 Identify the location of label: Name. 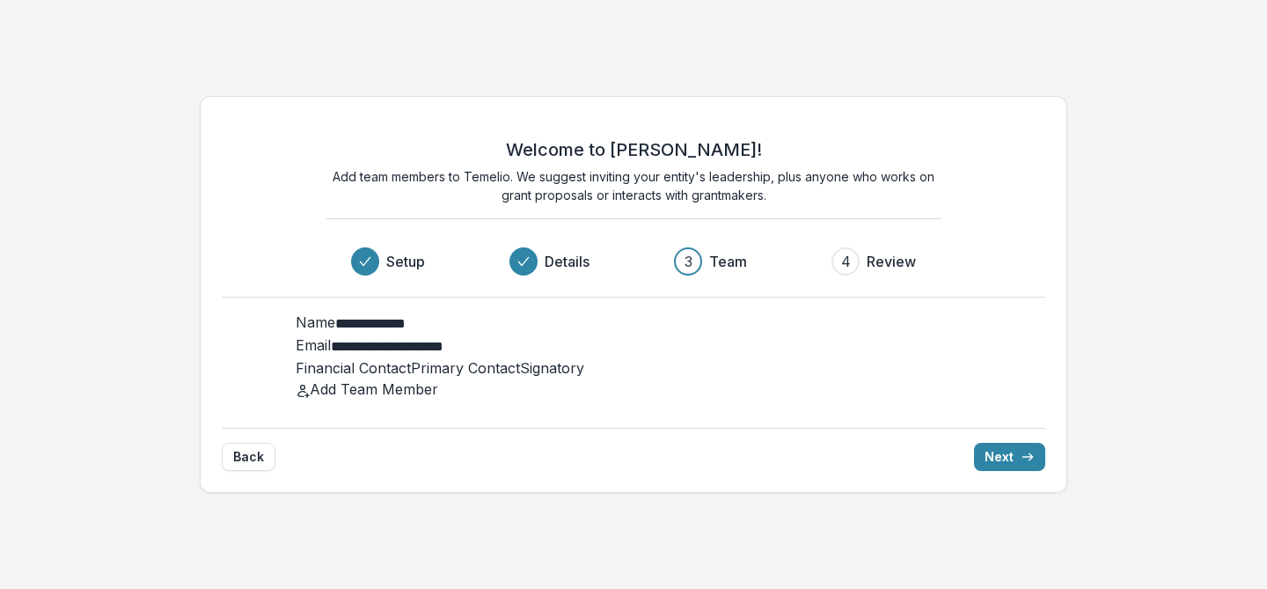
(315, 322).